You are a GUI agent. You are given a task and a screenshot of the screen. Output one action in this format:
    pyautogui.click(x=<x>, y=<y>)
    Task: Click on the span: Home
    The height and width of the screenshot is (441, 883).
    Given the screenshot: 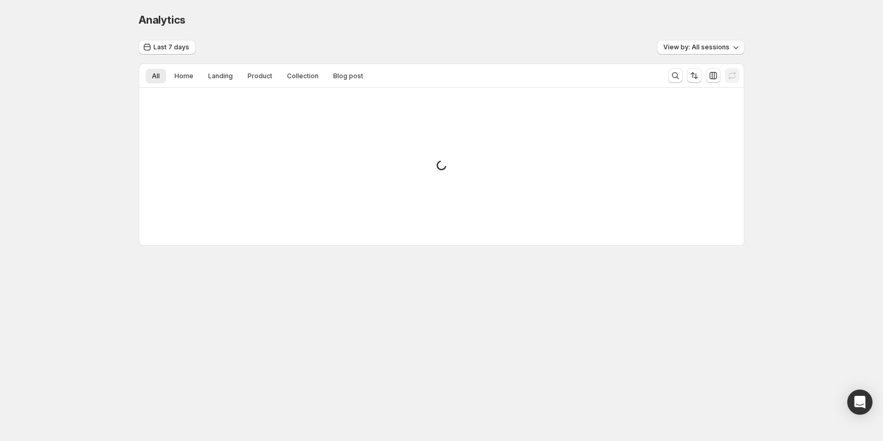 What is the action you would take?
    pyautogui.click(x=184, y=76)
    